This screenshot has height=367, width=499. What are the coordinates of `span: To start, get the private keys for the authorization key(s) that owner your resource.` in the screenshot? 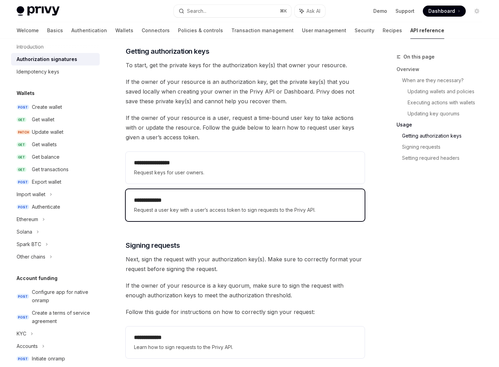 It's located at (245, 65).